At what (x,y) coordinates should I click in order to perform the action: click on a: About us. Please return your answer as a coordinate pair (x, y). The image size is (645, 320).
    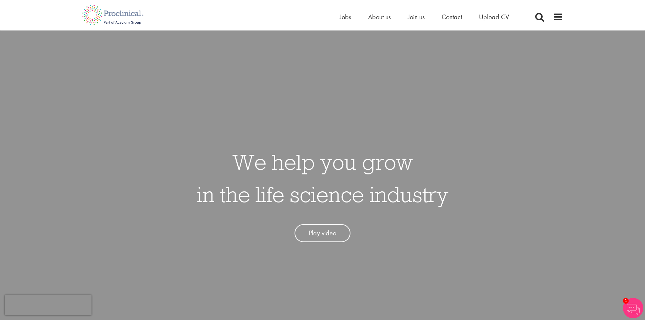
    Looking at the image, I should click on (379, 17).